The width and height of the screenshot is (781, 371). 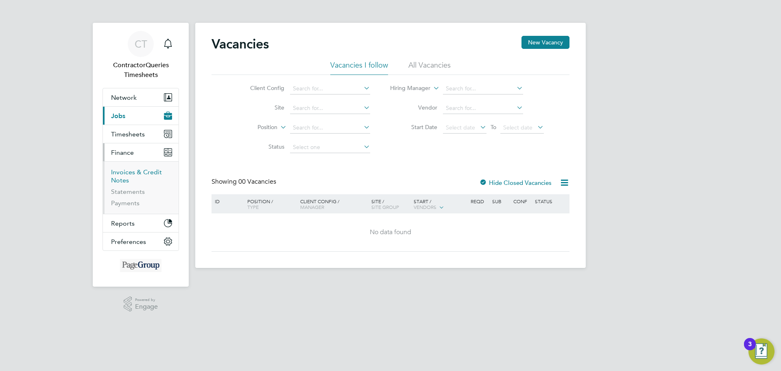 What do you see at coordinates (141, 265) in the screenshot?
I see `img: michaelpageint-logo-retina.png` at bounding box center [141, 265].